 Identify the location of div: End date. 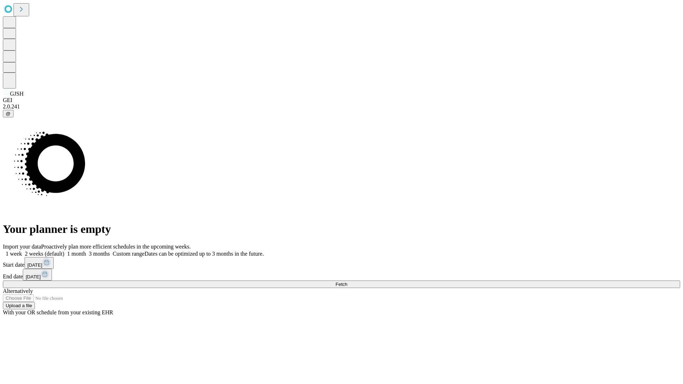
(341, 274).